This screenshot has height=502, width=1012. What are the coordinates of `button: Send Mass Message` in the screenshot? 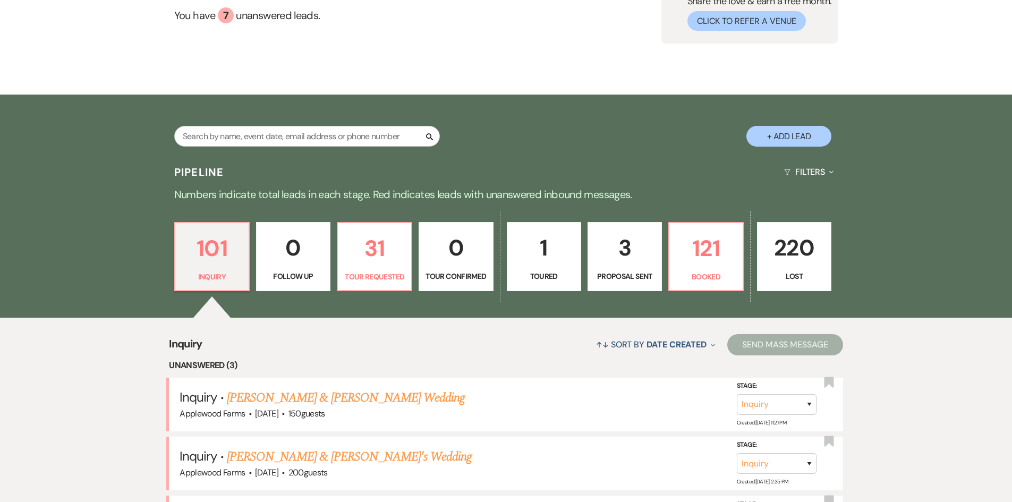 It's located at (786, 345).